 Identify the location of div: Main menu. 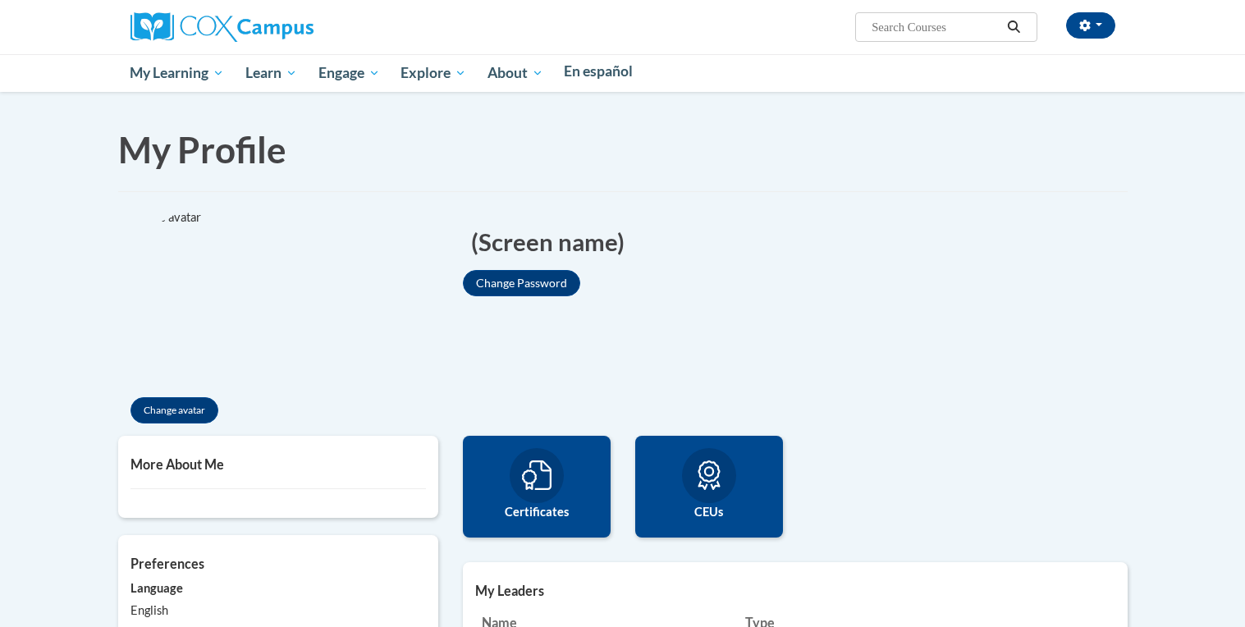
(623, 73).